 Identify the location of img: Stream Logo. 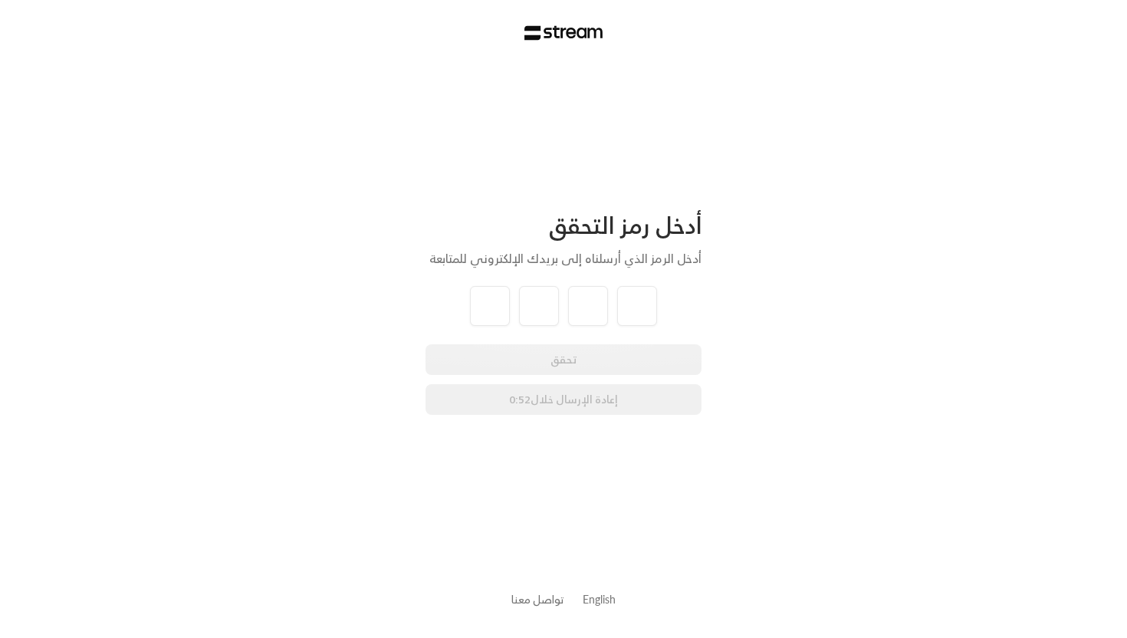
(563, 33).